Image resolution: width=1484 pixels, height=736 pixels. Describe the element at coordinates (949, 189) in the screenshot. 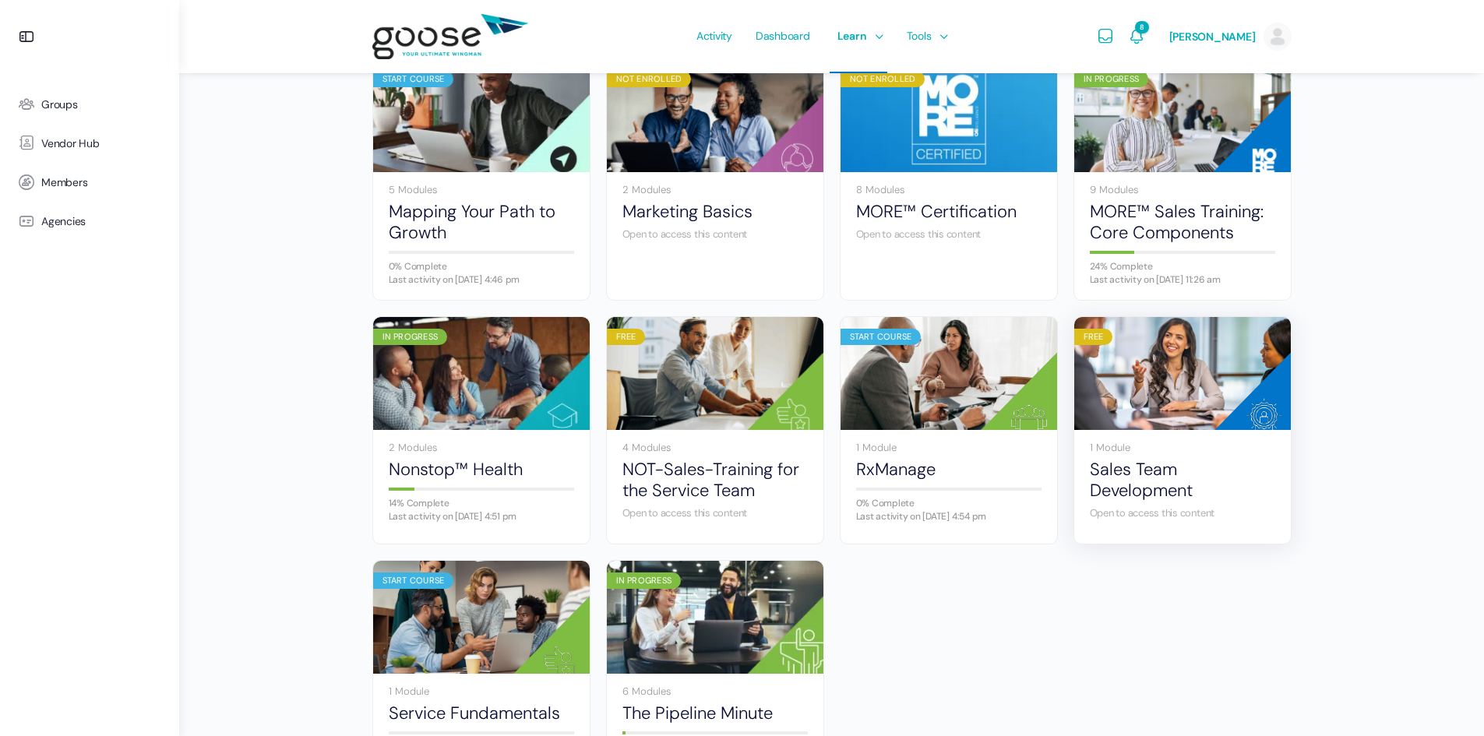

I see `div: 8 Modules` at that location.